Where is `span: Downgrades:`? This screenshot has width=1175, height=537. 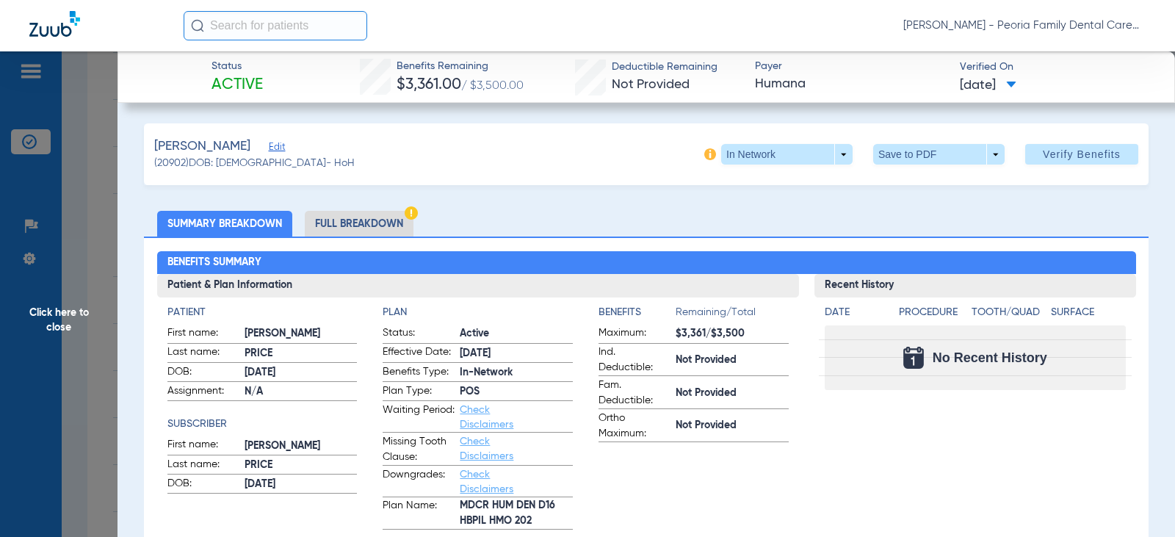
span: Downgrades: is located at coordinates (418, 482).